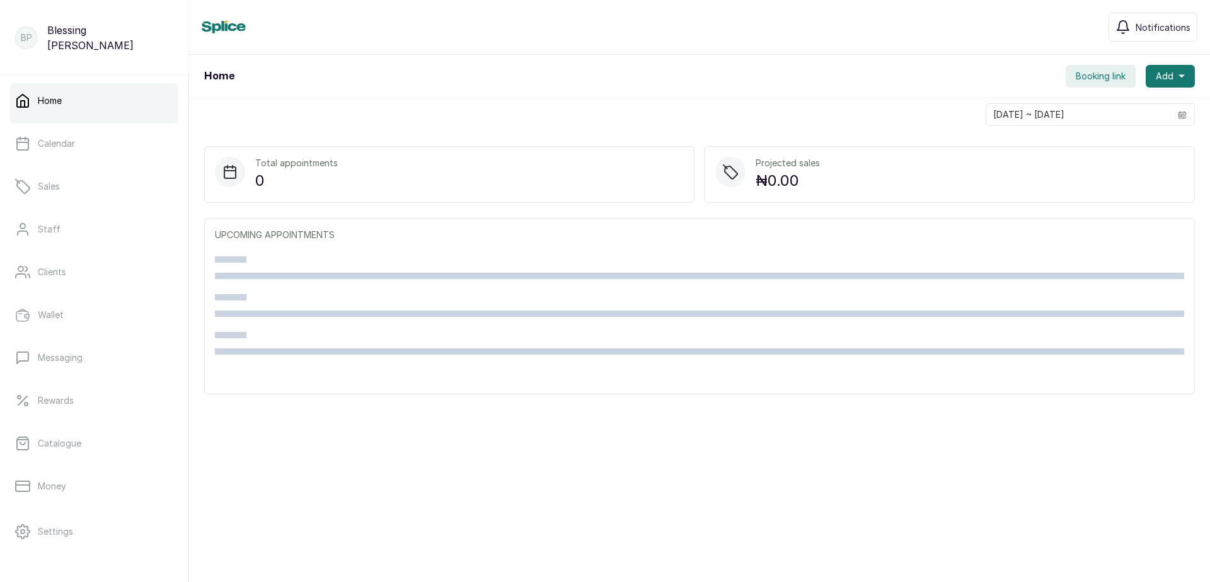 This screenshot has height=582, width=1210. Describe the element at coordinates (296, 181) in the screenshot. I see `p: 0` at that location.